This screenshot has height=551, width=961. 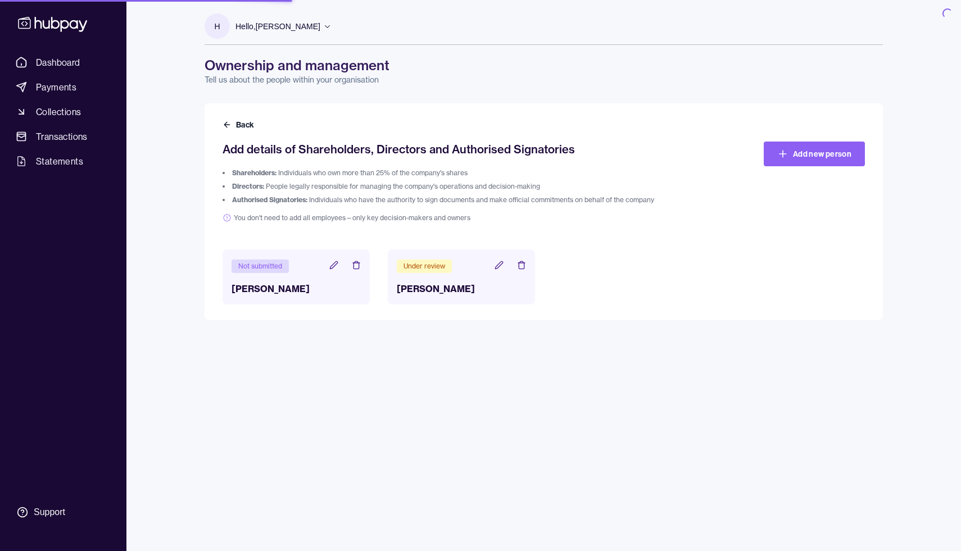 I want to click on span: Shareholders:, so click(x=254, y=172).